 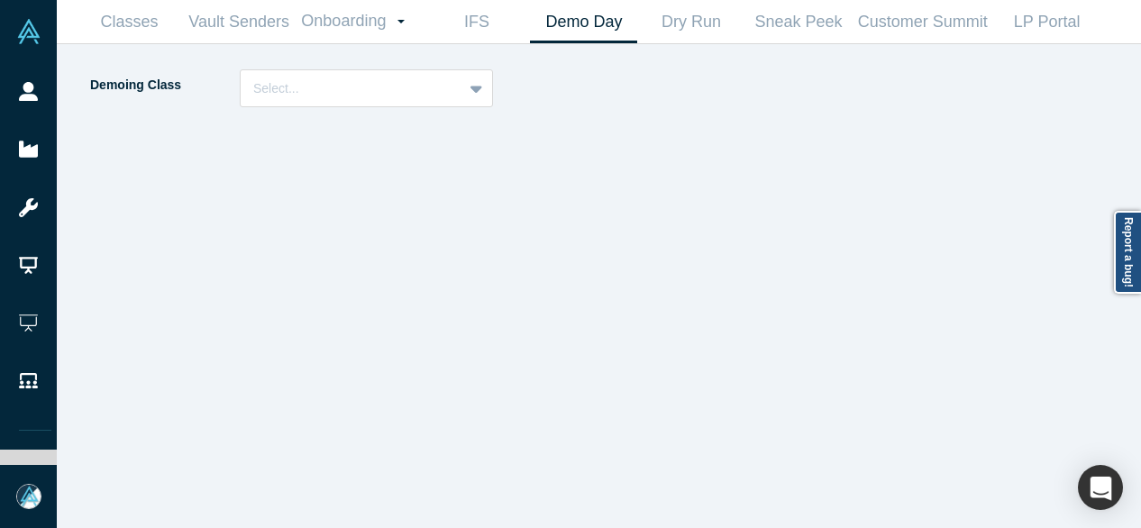 What do you see at coordinates (583, 22) in the screenshot?
I see `a: Demo Day` at bounding box center [583, 22].